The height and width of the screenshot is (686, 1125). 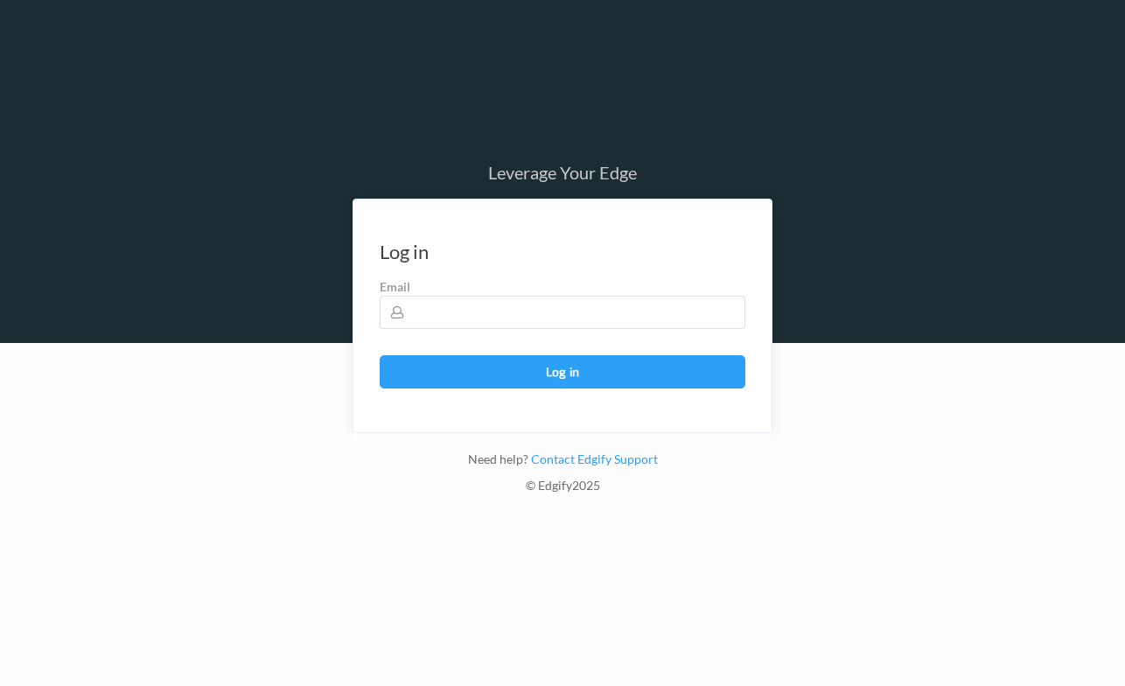 What do you see at coordinates (563, 172) in the screenshot?
I see `div: Leverage Your Edge` at bounding box center [563, 172].